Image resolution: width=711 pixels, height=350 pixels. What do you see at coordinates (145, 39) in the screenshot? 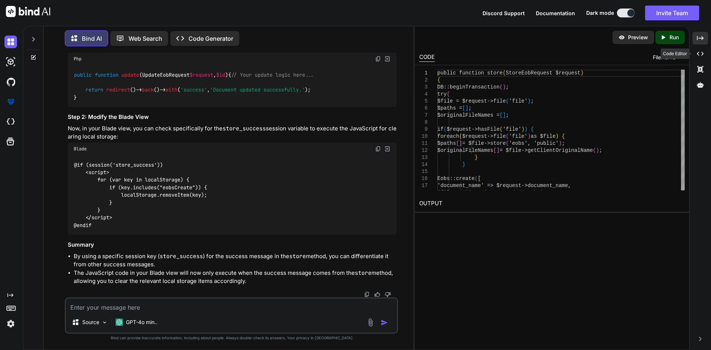
I see `p: Web Search` at bounding box center [145, 39].